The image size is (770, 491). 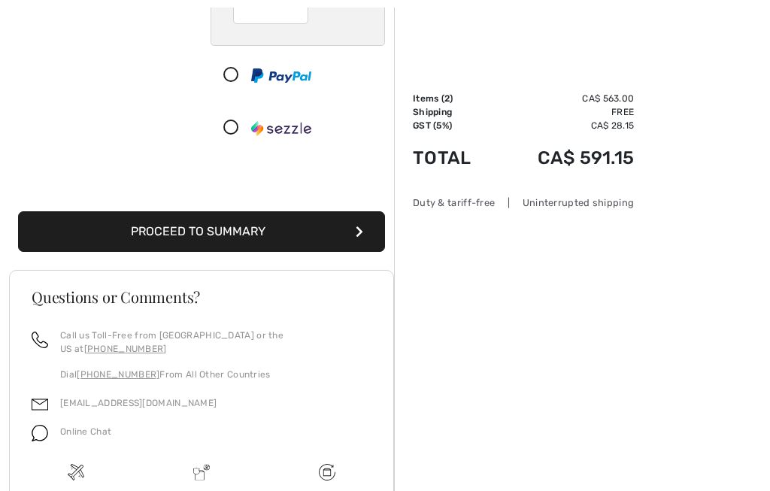 What do you see at coordinates (565, 158) in the screenshot?
I see `td: CA$ 591.15` at bounding box center [565, 158].